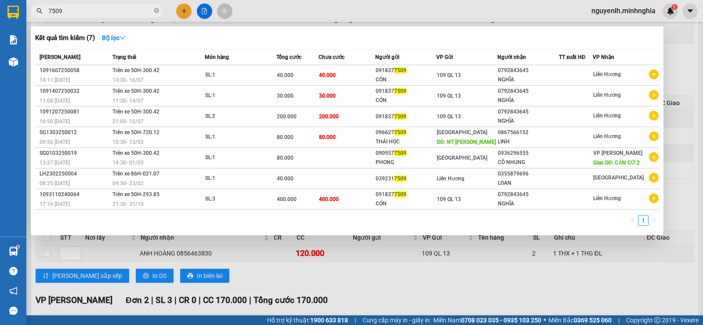 Image resolution: width=703 pixels, height=325 pixels. Describe the element at coordinates (327, 96) in the screenshot. I see `span: 30.000` at that location.